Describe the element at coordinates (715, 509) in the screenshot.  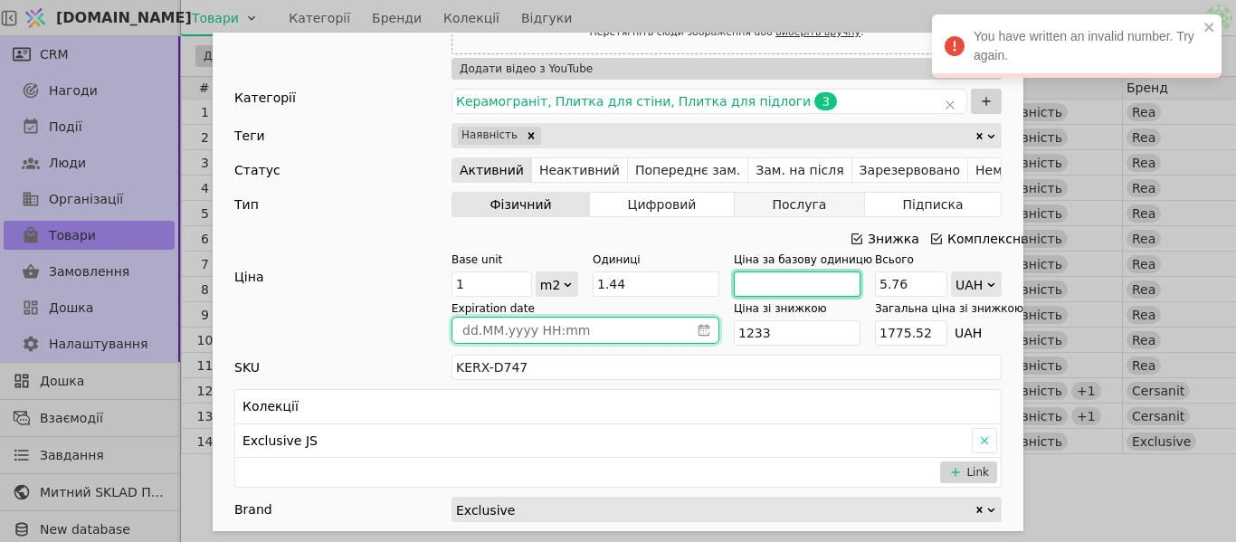
I see `div: Exclusive` at that location.